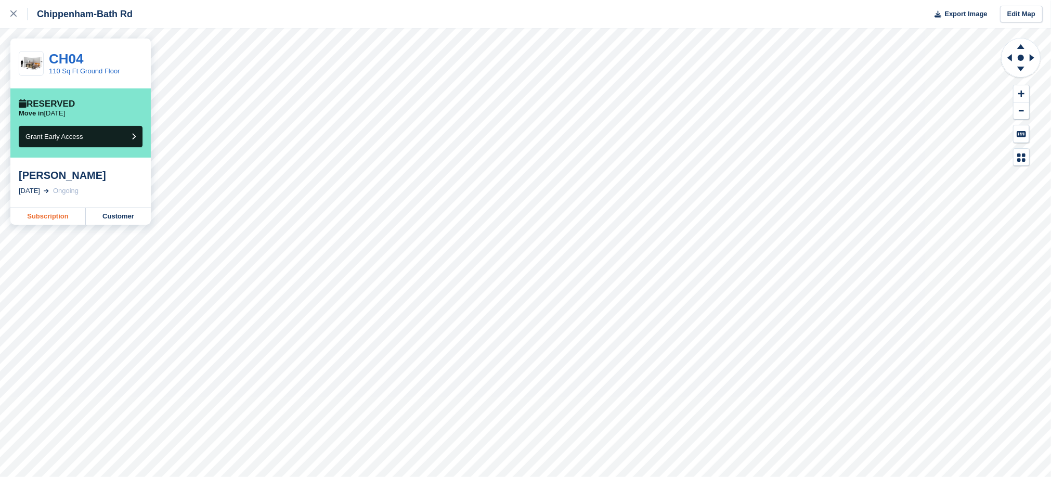 The width and height of the screenshot is (1051, 477). Describe the element at coordinates (48, 216) in the screenshot. I see `a: Subscription` at that location.